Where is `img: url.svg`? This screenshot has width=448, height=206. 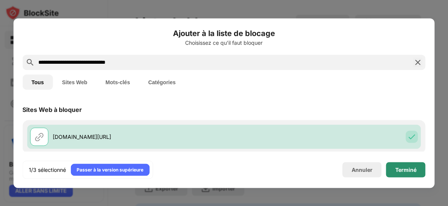
img: url.svg is located at coordinates (39, 137).